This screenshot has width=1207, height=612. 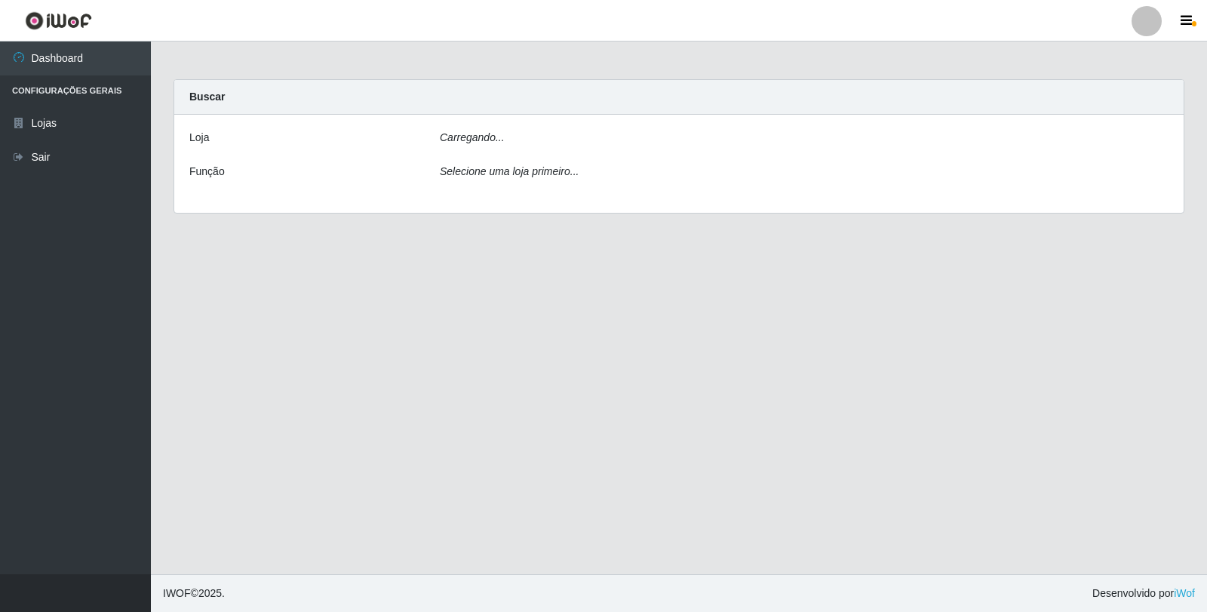 What do you see at coordinates (1144, 593) in the screenshot?
I see `span: Desenvolvido por` at bounding box center [1144, 593].